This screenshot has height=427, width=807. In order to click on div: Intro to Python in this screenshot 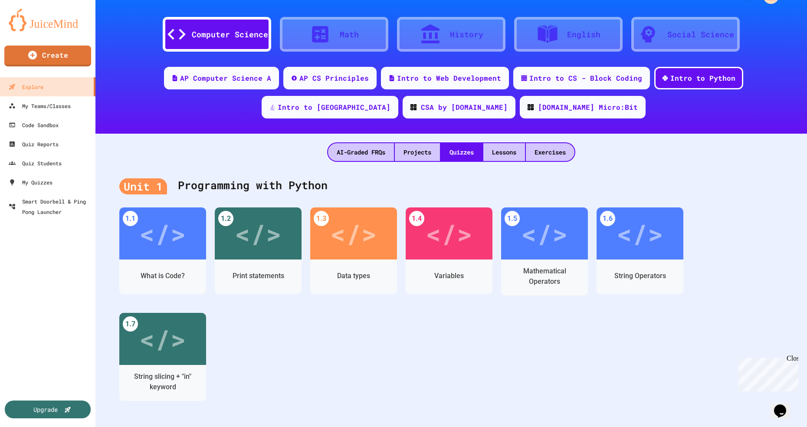, I will do `click(703, 78)`.